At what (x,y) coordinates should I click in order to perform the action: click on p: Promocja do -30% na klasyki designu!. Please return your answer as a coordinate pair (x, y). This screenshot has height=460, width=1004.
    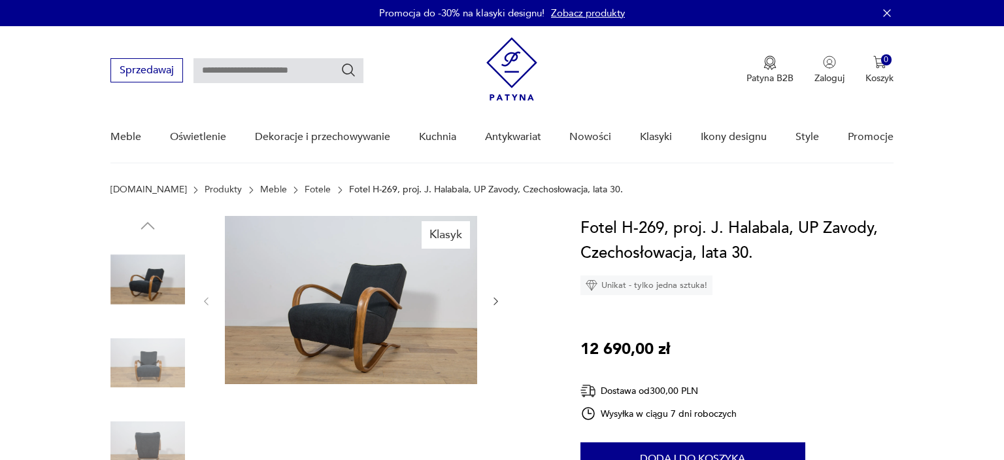
    Looking at the image, I should click on (462, 13).